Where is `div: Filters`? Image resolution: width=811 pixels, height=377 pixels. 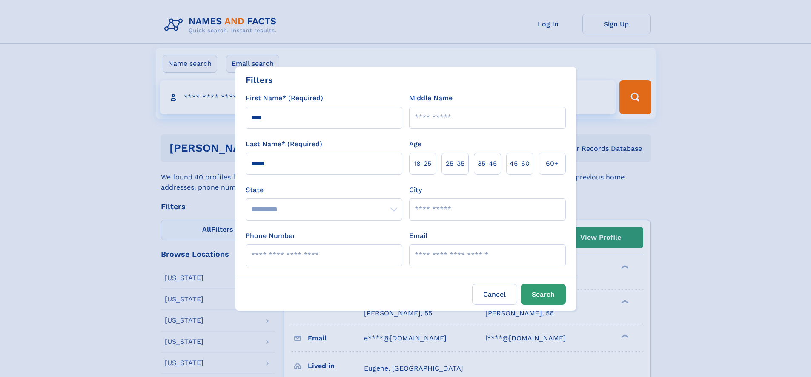 div: Filters is located at coordinates (259, 80).